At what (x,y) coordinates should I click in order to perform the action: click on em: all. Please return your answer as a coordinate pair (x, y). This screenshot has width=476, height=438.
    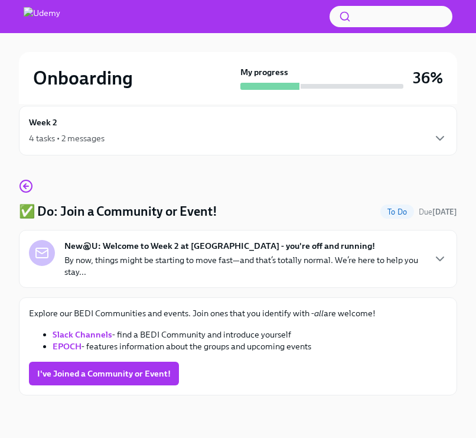
    Looking at the image, I should click on (319, 313).